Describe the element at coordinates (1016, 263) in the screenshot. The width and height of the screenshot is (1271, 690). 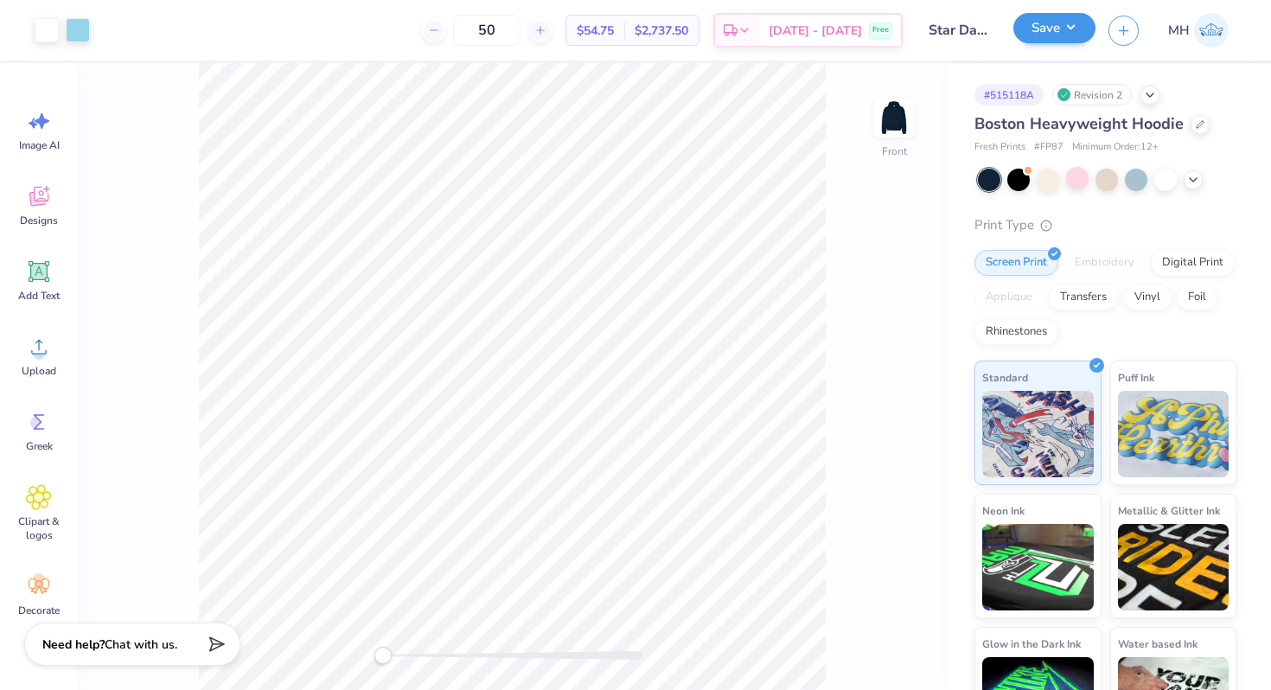
I see `div: Screen Print` at that location.